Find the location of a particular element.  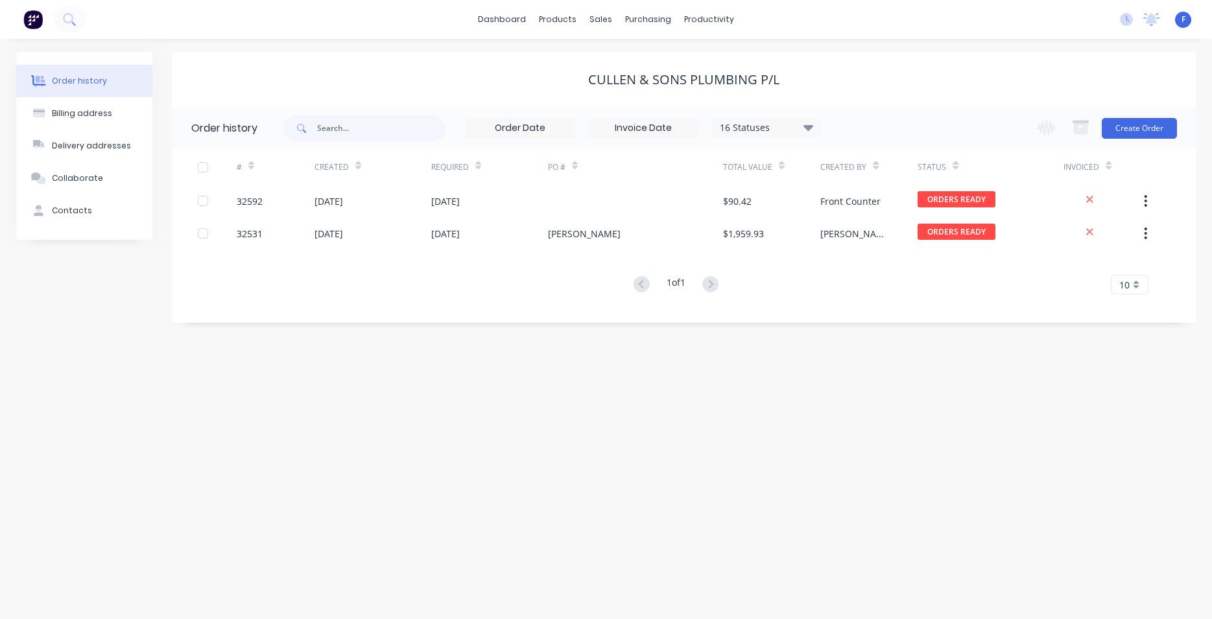

input: Invoice Date is located at coordinates (643, 128).